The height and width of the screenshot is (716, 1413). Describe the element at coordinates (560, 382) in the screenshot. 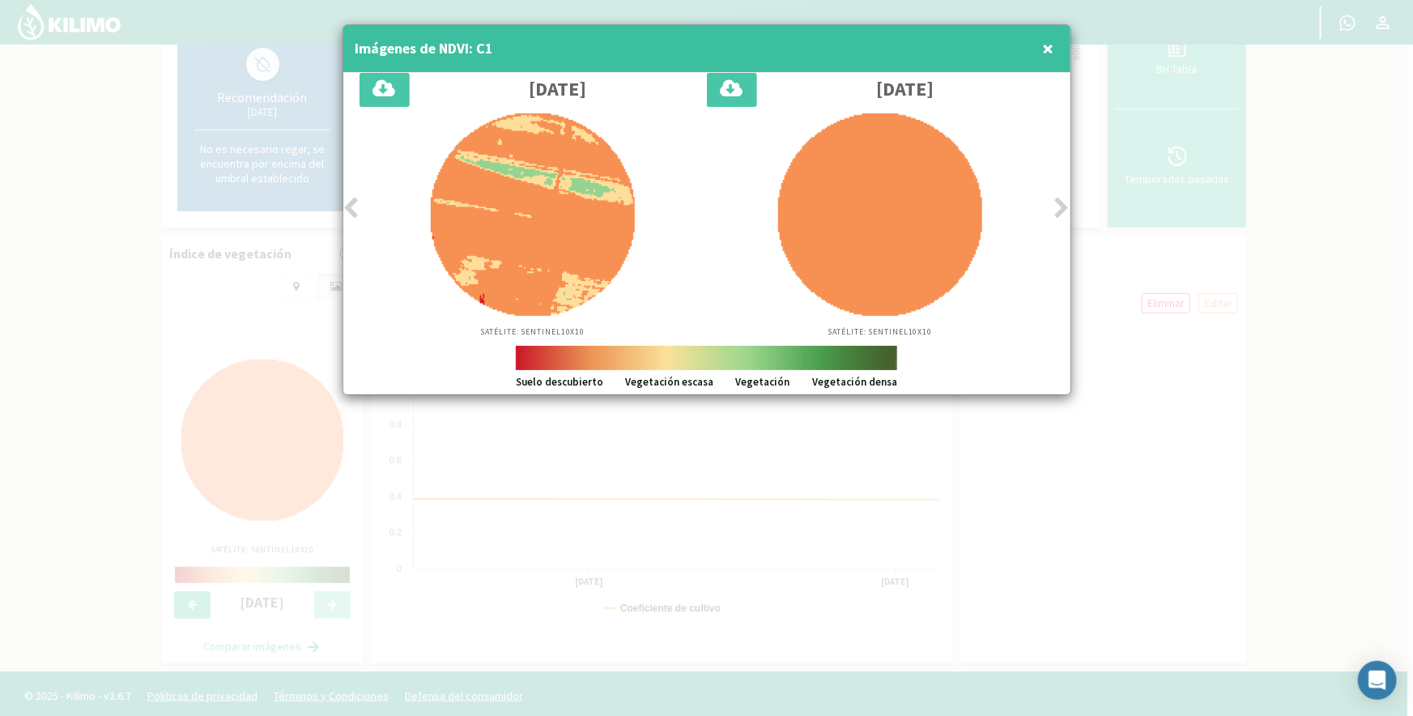

I see `p: Suelo descubierto` at that location.